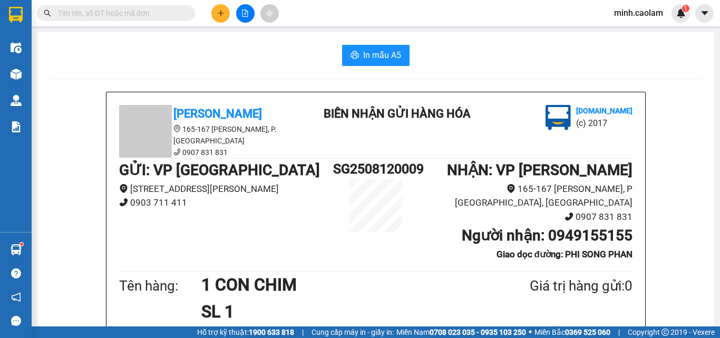  What do you see at coordinates (160, 286) in the screenshot?
I see `div: Tên hàng:` at bounding box center [160, 286].